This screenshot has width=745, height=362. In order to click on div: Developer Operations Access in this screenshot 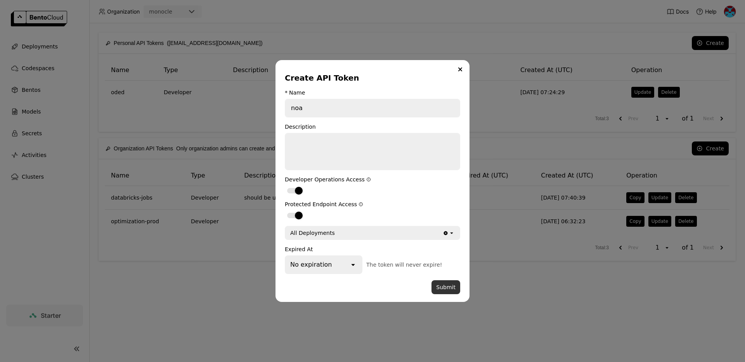, I will do `click(372, 180)`.